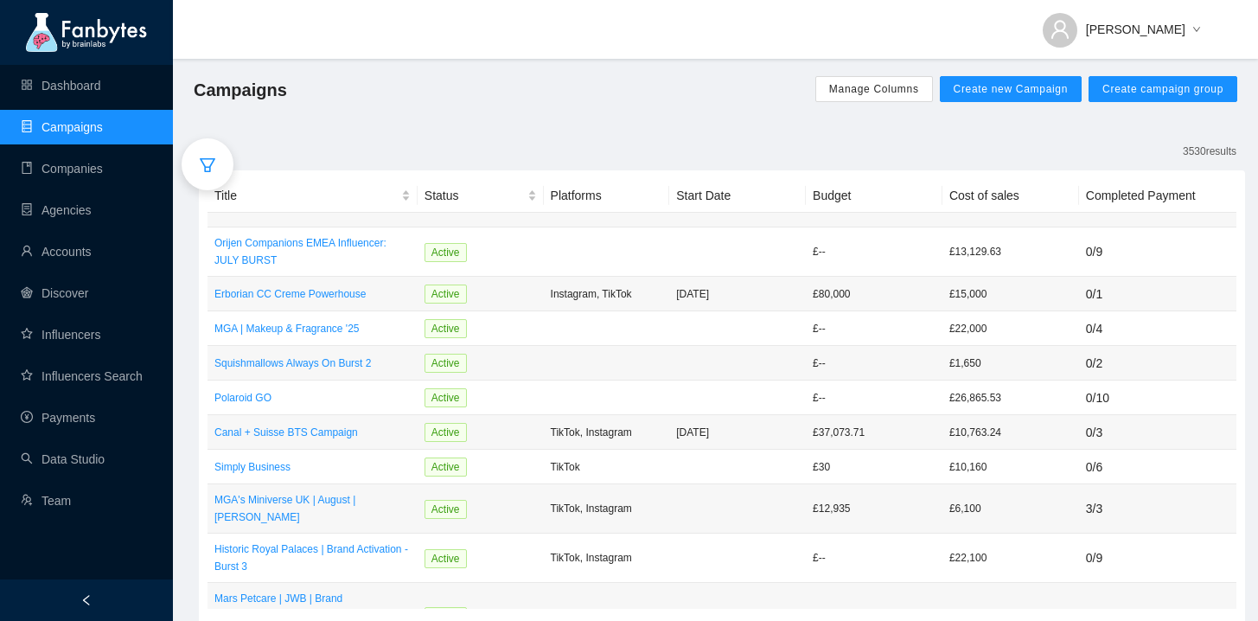  What do you see at coordinates (1011, 398) in the screenshot?
I see `p: £26,865.53` at bounding box center [1011, 398].